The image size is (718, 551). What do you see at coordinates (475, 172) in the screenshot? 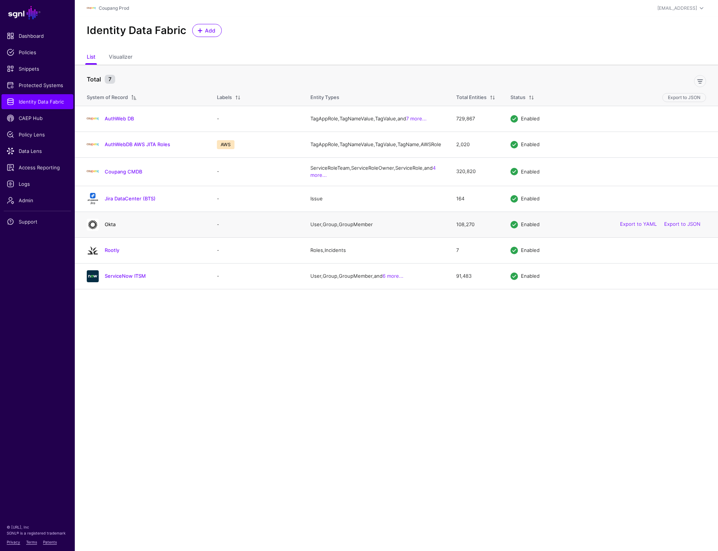
I see `td: 320,820` at bounding box center [475, 172].